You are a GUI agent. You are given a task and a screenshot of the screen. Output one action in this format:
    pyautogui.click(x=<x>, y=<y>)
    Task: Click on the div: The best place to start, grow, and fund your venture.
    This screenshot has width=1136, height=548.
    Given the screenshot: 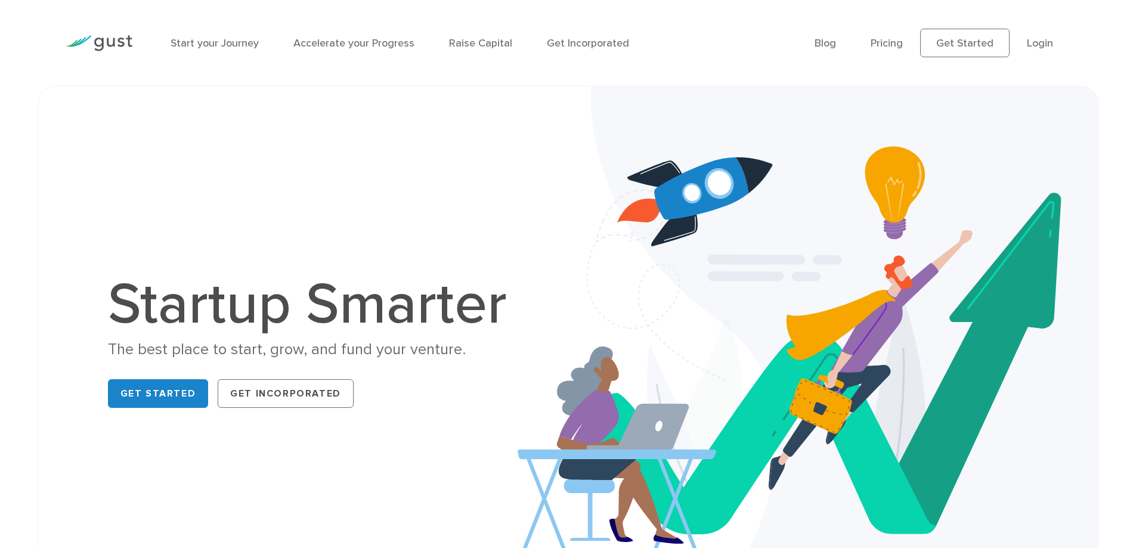 What is the action you would take?
    pyautogui.click(x=314, y=349)
    